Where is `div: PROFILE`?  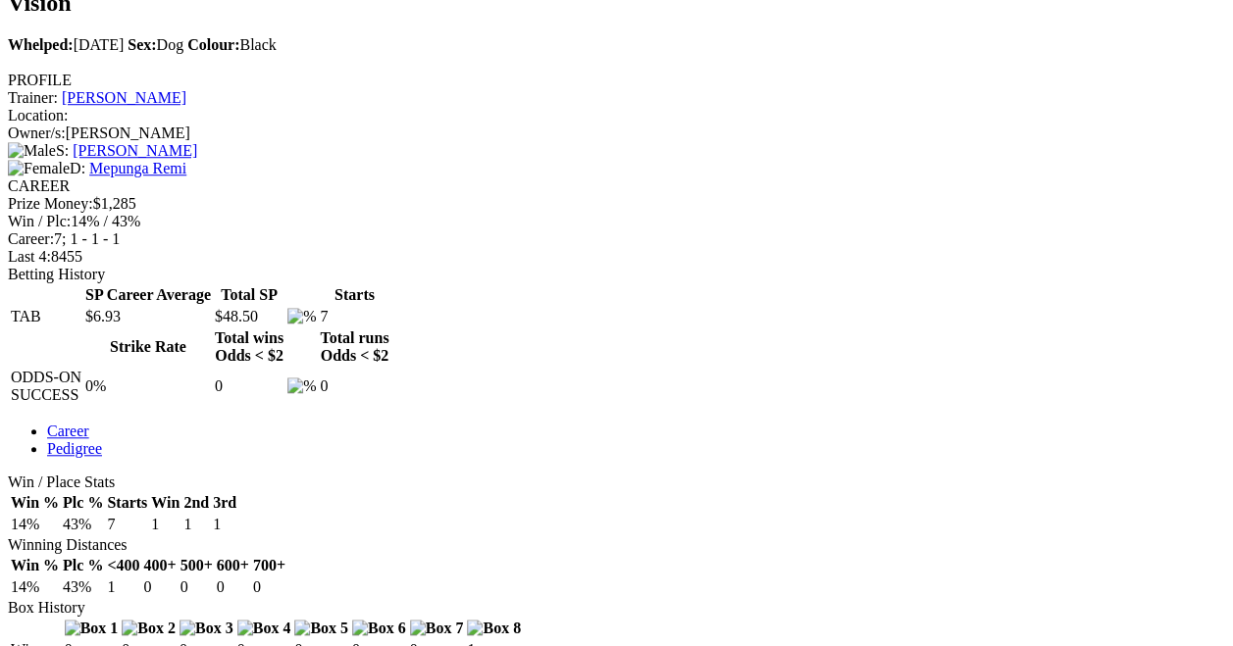 div: PROFILE is located at coordinates (616, 80).